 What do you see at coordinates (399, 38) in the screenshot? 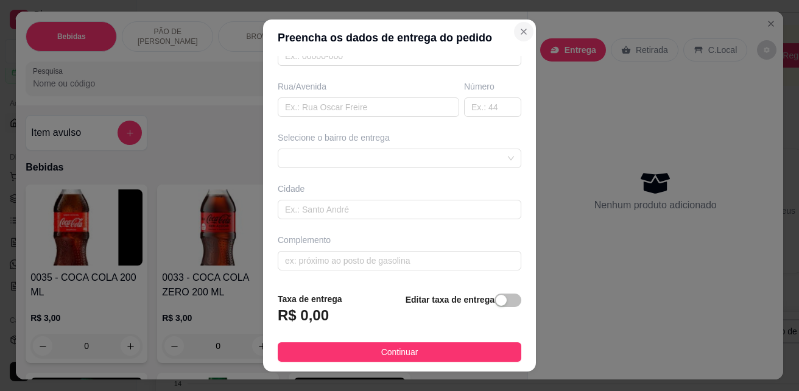
I see `header: Preencha os dados de entrega do pedido` at bounding box center [399, 38].